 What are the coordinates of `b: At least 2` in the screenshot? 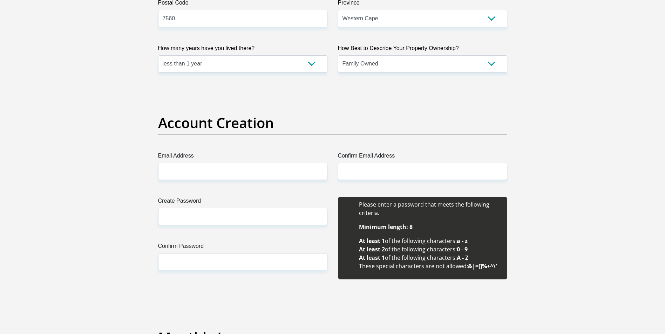 It's located at (372, 249).